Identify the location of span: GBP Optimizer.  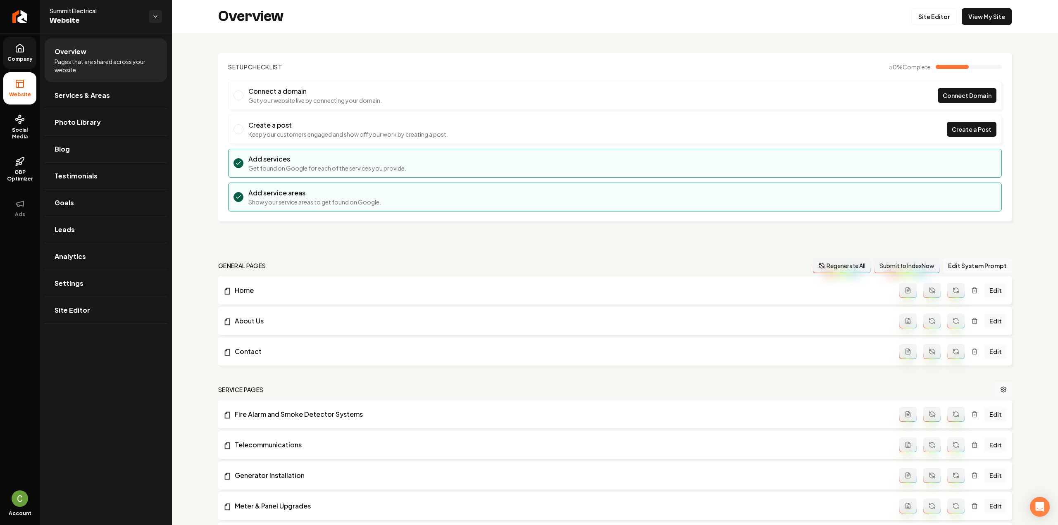
(20, 176).